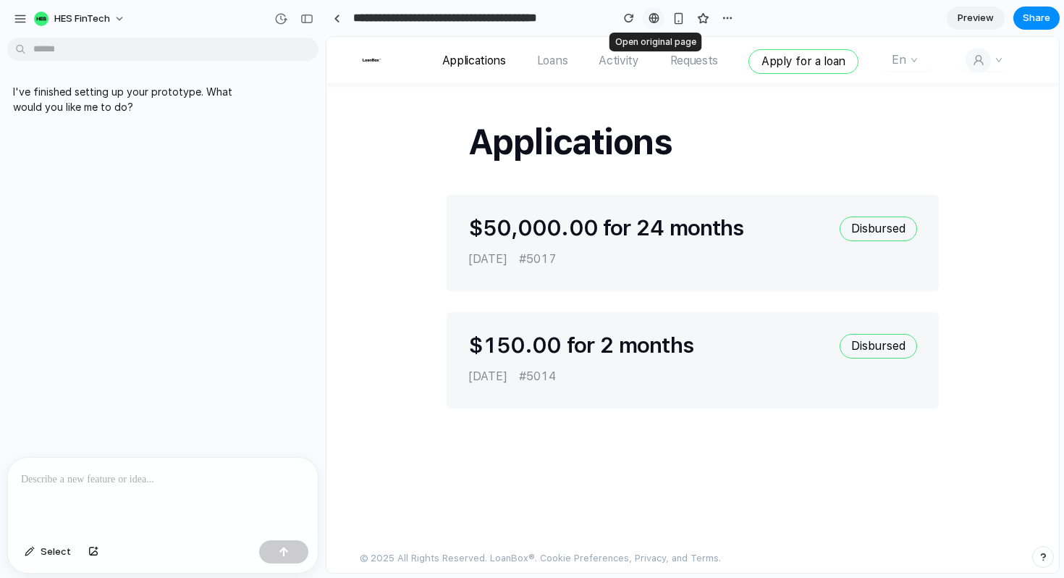 The width and height of the screenshot is (1064, 578). Describe the element at coordinates (48, 552) in the screenshot. I see `button: Select` at that location.